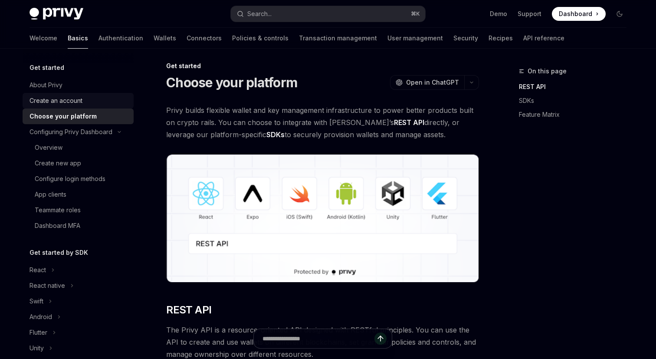  I want to click on a: Teammate roles, so click(78, 210).